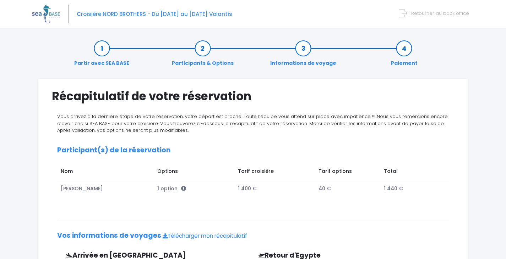  What do you see at coordinates (102, 56) in the screenshot?
I see `a: Partir avec SEA BASE` at bounding box center [102, 56].